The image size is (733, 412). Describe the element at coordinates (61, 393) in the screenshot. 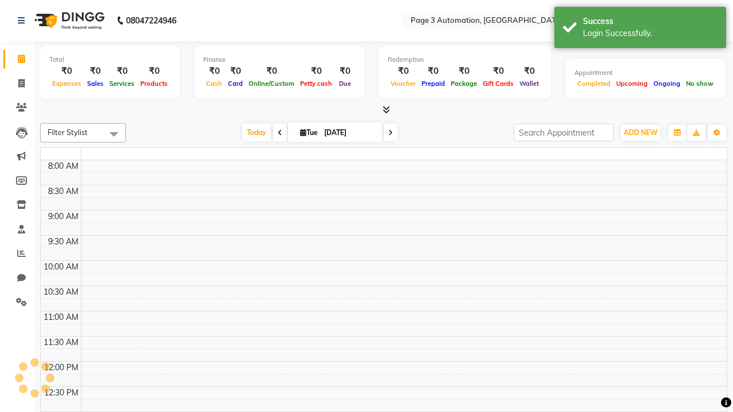

I see `div: 12:30 PM` at that location.